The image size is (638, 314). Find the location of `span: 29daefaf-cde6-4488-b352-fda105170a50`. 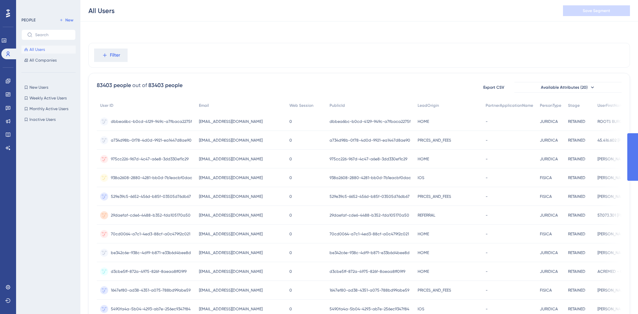

span: 29daefaf-cde6-4488-b352-fda105170a50 is located at coordinates (369, 215).